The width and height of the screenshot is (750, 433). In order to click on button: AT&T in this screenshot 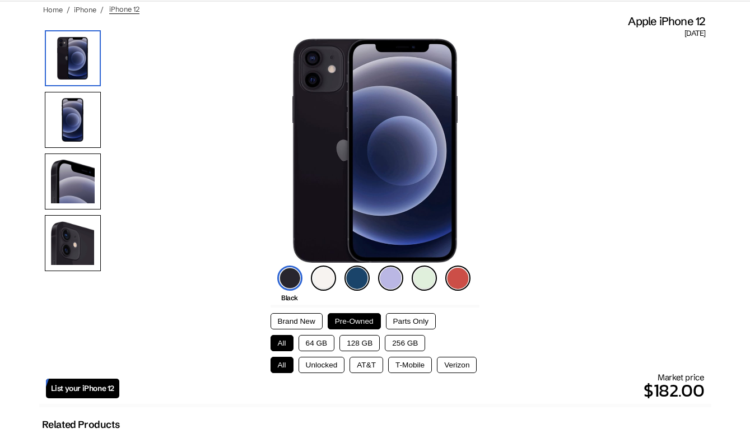, I will do `click(366, 365)`.